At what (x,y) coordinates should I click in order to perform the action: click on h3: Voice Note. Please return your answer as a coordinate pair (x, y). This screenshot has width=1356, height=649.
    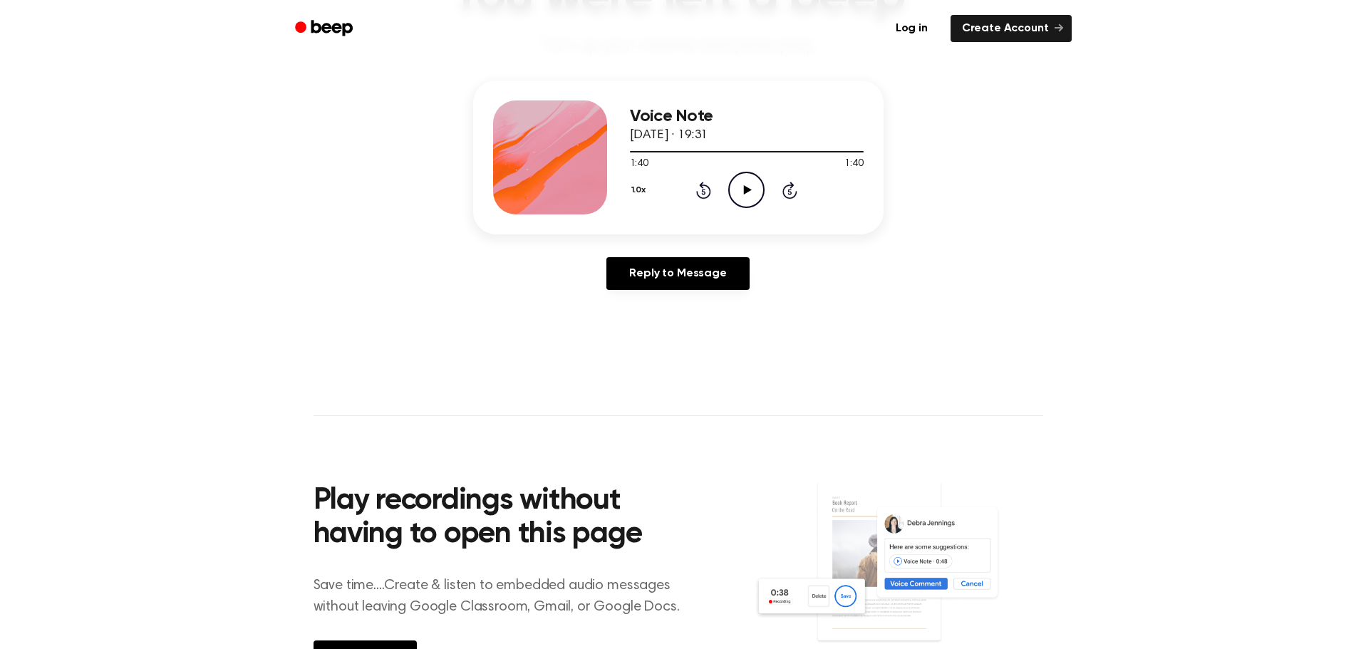
    Looking at the image, I should click on (747, 116).